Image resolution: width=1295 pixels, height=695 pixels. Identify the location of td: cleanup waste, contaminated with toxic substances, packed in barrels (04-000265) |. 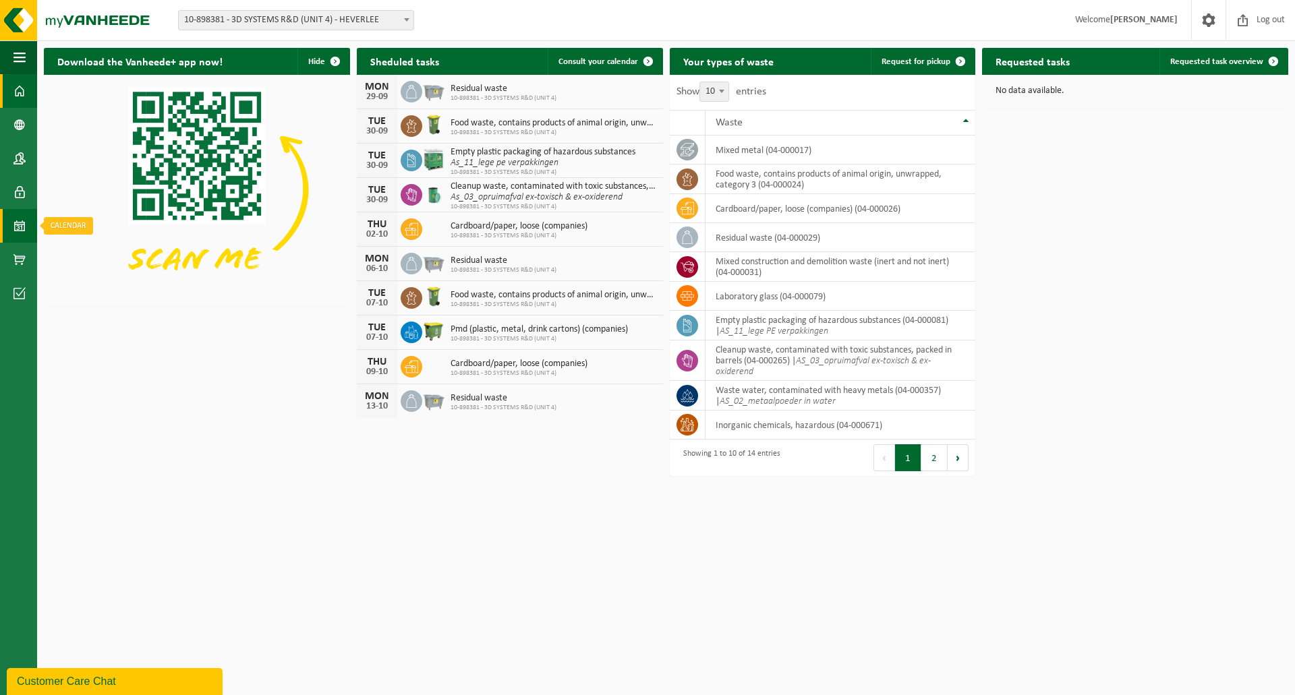
(840, 361).